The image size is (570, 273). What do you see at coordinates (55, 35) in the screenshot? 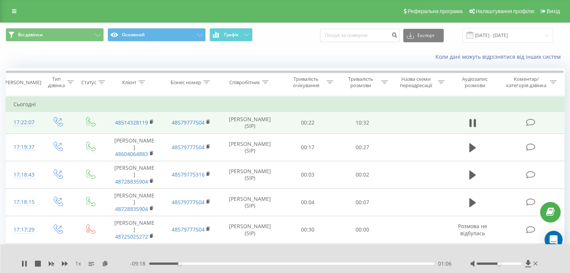
I see `button: Всі дзвінки` at bounding box center [55, 35].